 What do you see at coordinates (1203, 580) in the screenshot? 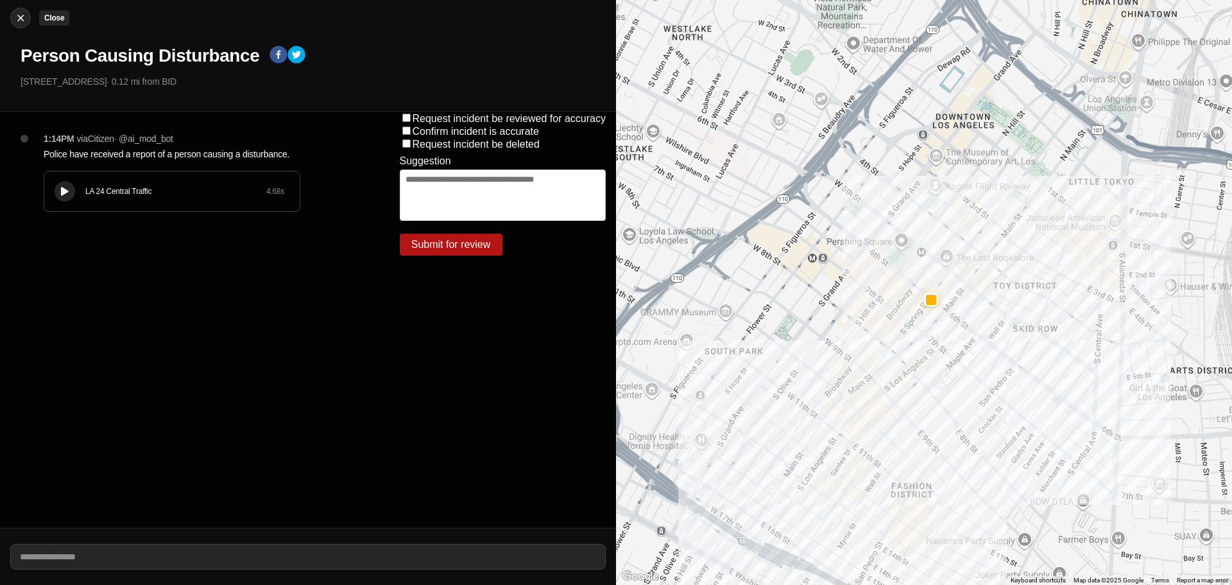
I see `a: Report a map error` at bounding box center [1203, 580].